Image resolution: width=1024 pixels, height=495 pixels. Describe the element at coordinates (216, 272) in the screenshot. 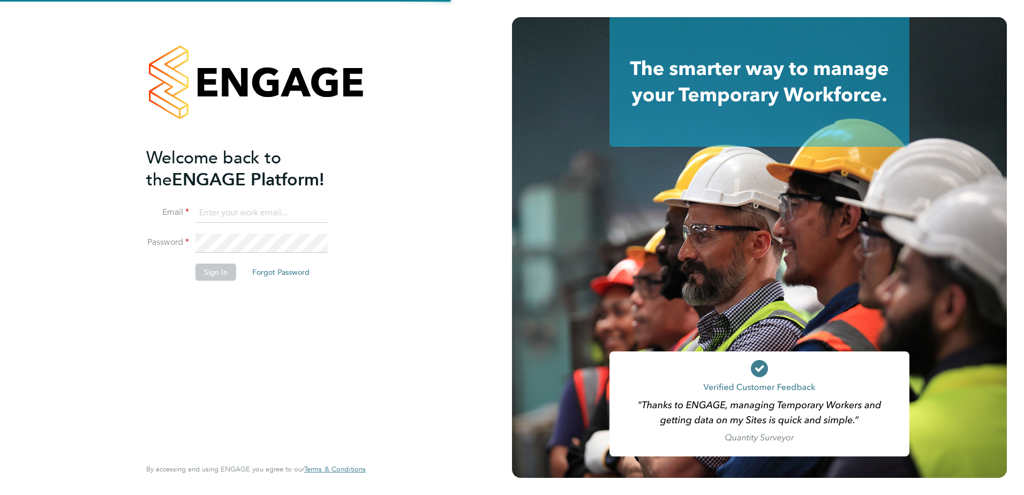

I see `button: Sign In` at that location.